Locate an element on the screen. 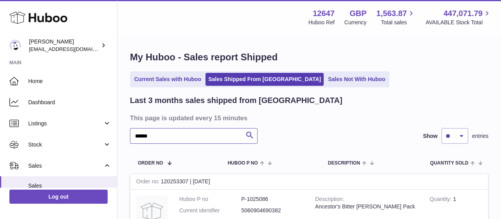  h3: This page is updated every 15 minutes is located at coordinates (308, 118).